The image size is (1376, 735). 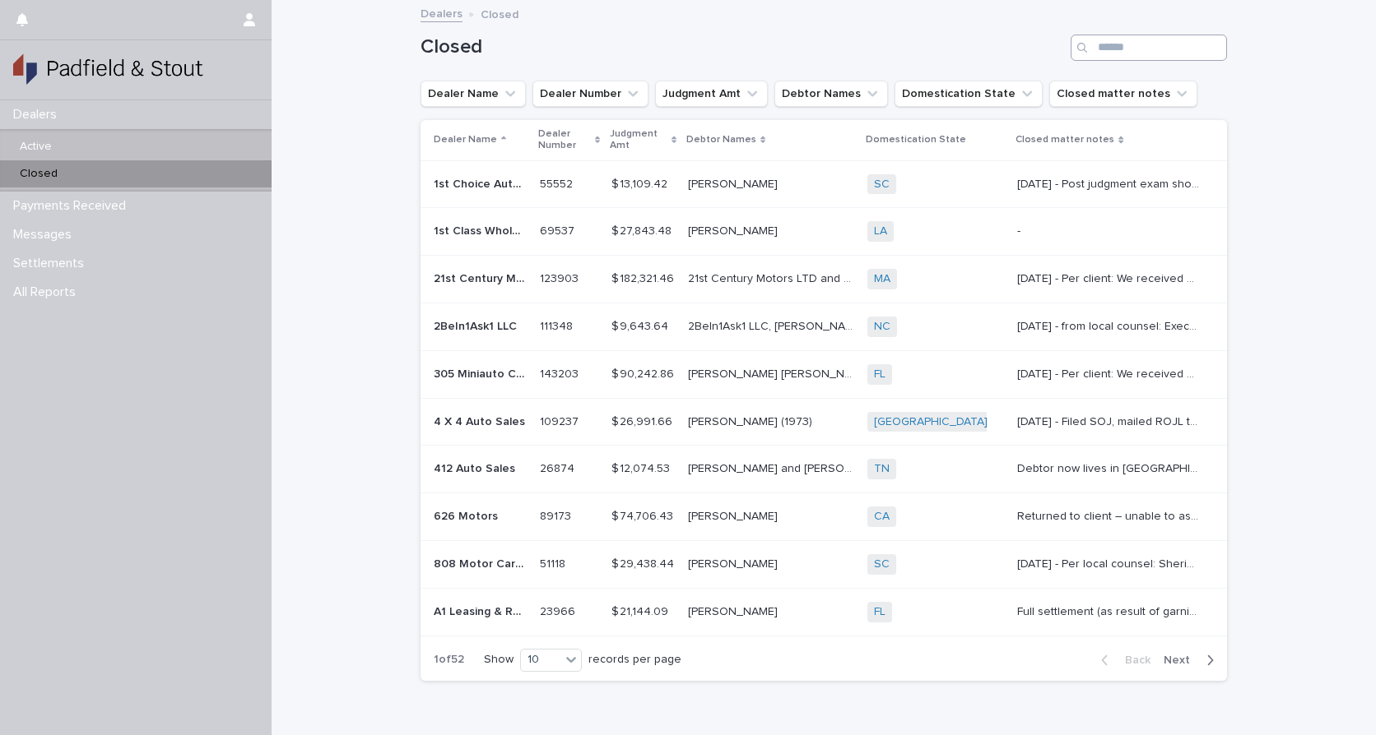 What do you see at coordinates (1122, 661) in the screenshot?
I see `button: Back` at bounding box center [1122, 661].